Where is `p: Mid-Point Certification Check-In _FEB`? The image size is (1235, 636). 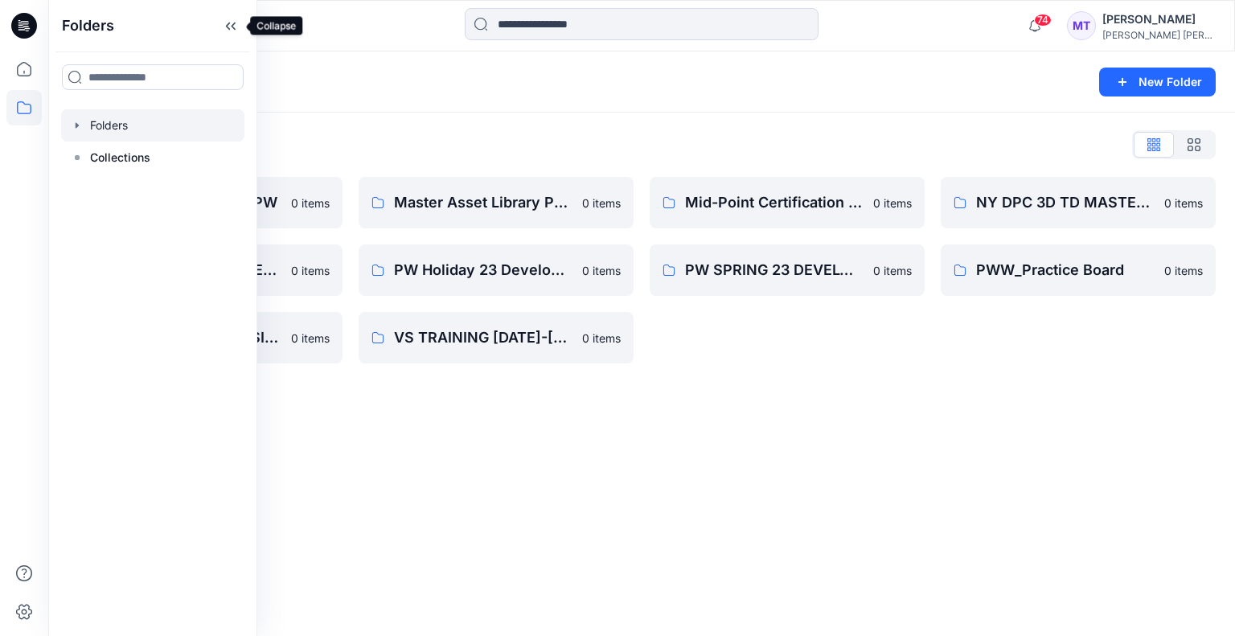
p: Mid-Point Certification Check-In _FEB is located at coordinates (774, 203).